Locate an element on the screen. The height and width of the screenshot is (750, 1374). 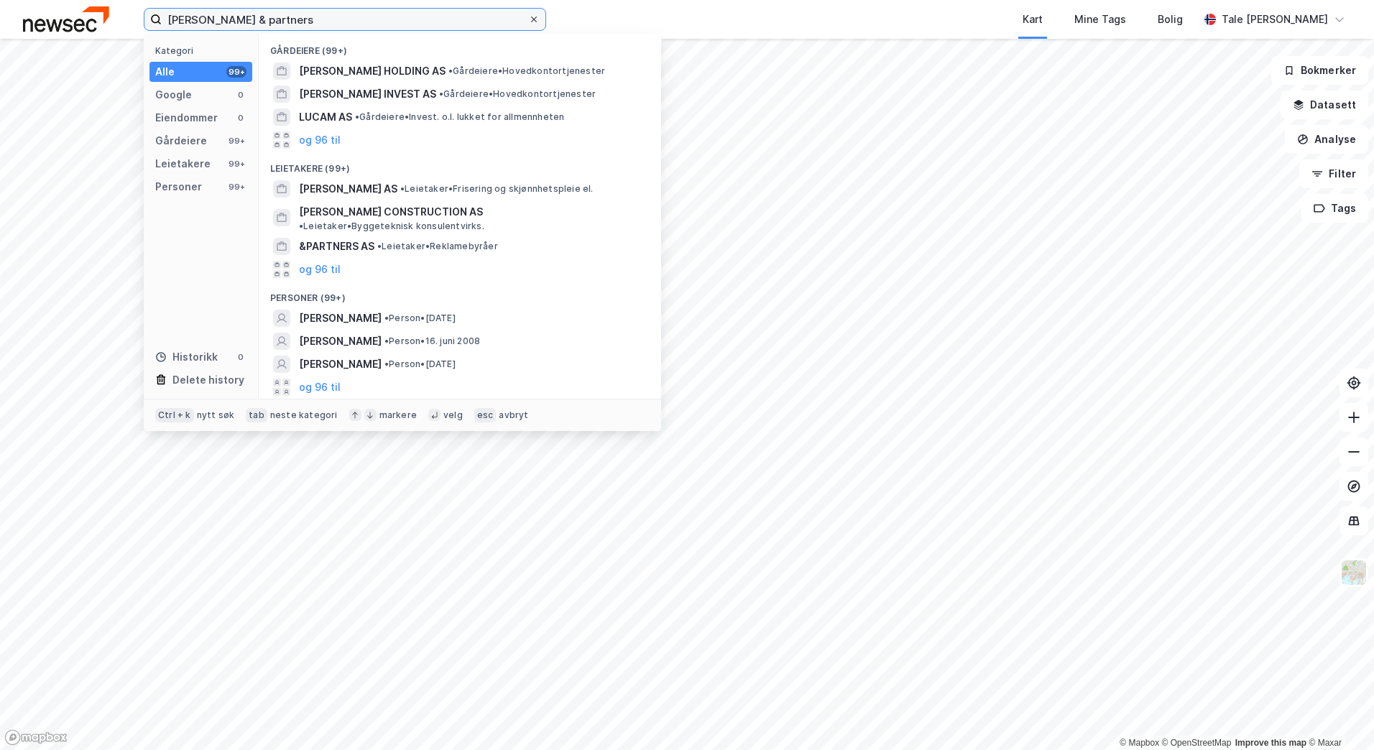
div: esc is located at coordinates (485, 415).